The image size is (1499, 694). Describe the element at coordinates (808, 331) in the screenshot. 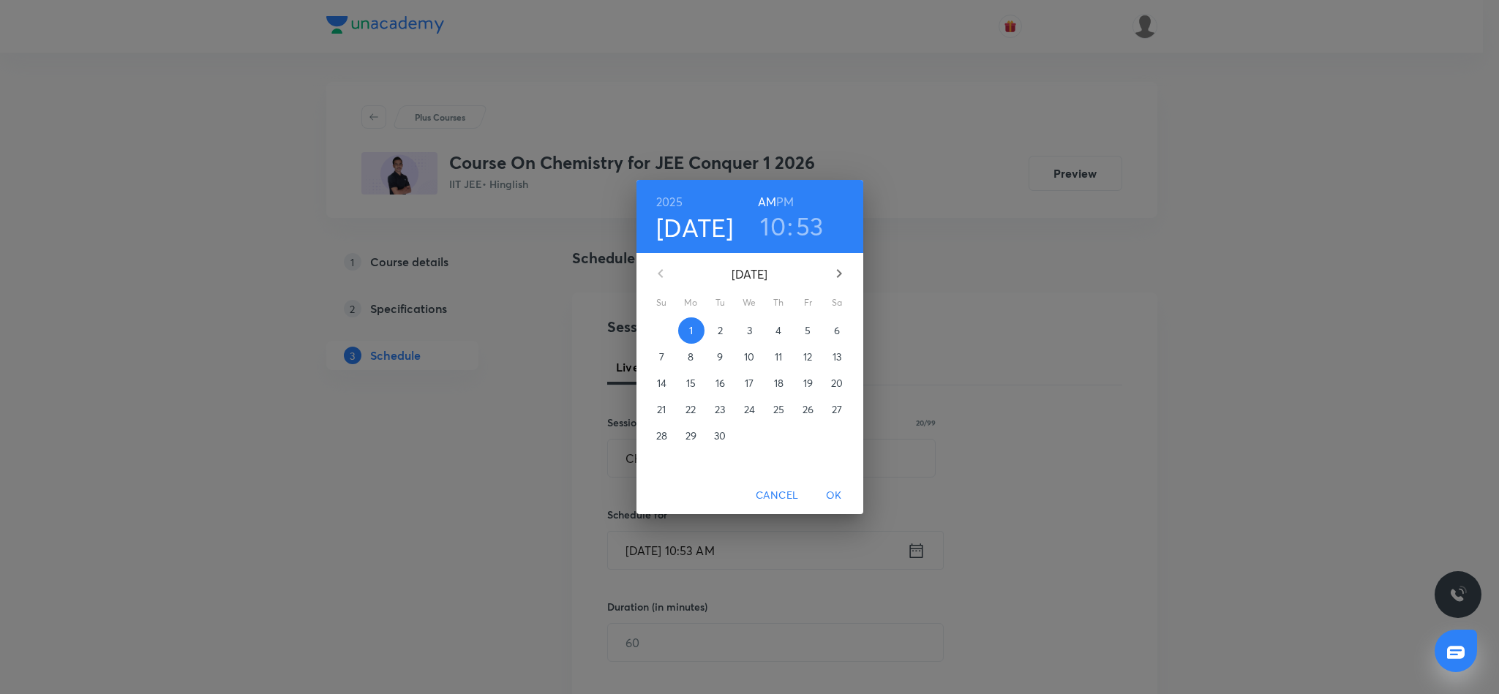

I see `p: 5` at that location.